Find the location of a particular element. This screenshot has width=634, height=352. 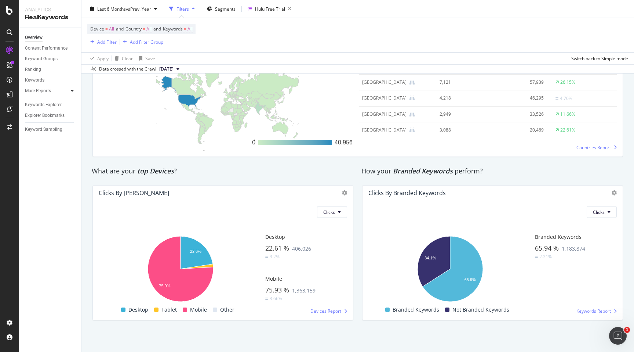

div: Content Performance is located at coordinates (46, 48).